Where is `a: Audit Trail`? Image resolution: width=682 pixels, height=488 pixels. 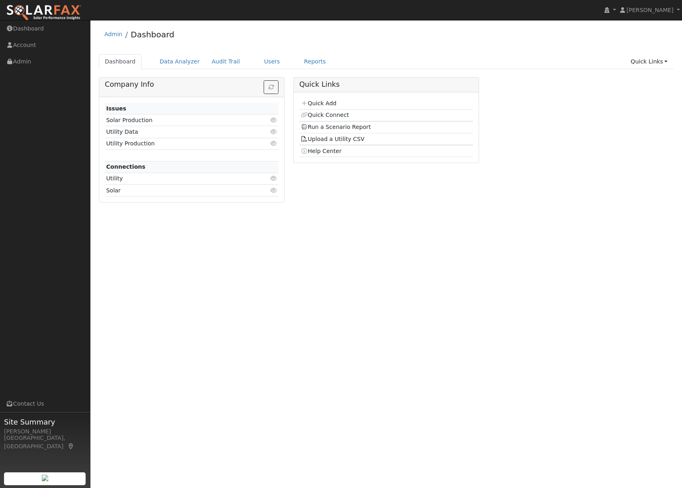
a: Audit Trail is located at coordinates (226, 61).